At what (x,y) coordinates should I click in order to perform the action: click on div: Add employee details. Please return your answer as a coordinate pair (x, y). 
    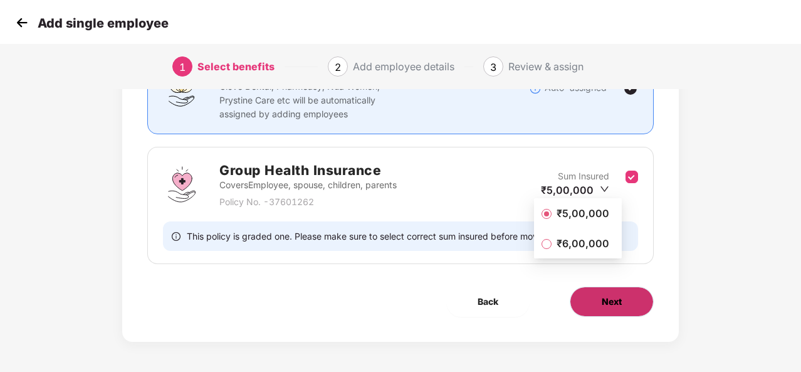
    Looking at the image, I should click on (404, 66).